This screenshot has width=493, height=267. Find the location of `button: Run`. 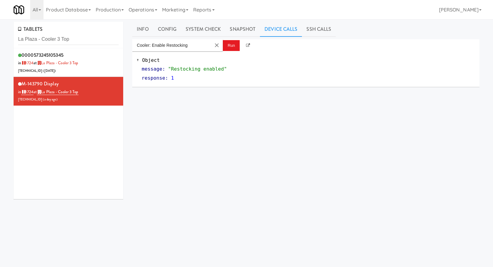

button: Run is located at coordinates (231, 46).